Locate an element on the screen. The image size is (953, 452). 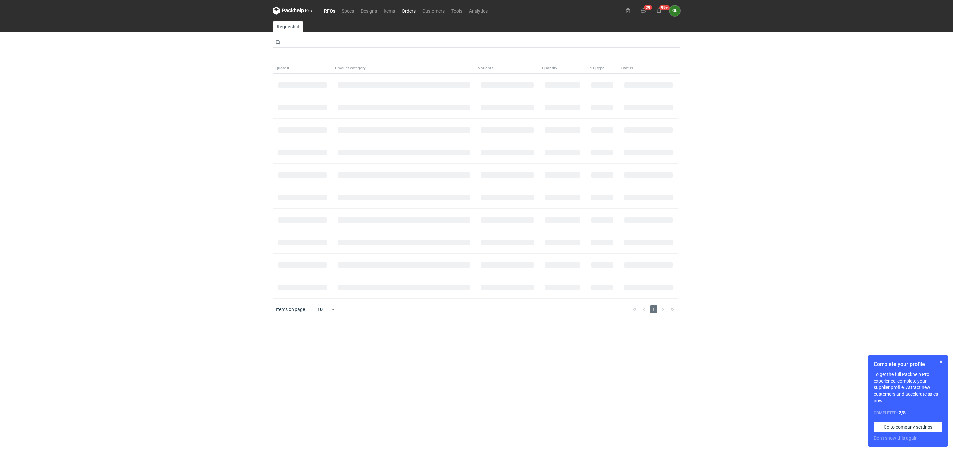
a: RFQs is located at coordinates (330, 11).